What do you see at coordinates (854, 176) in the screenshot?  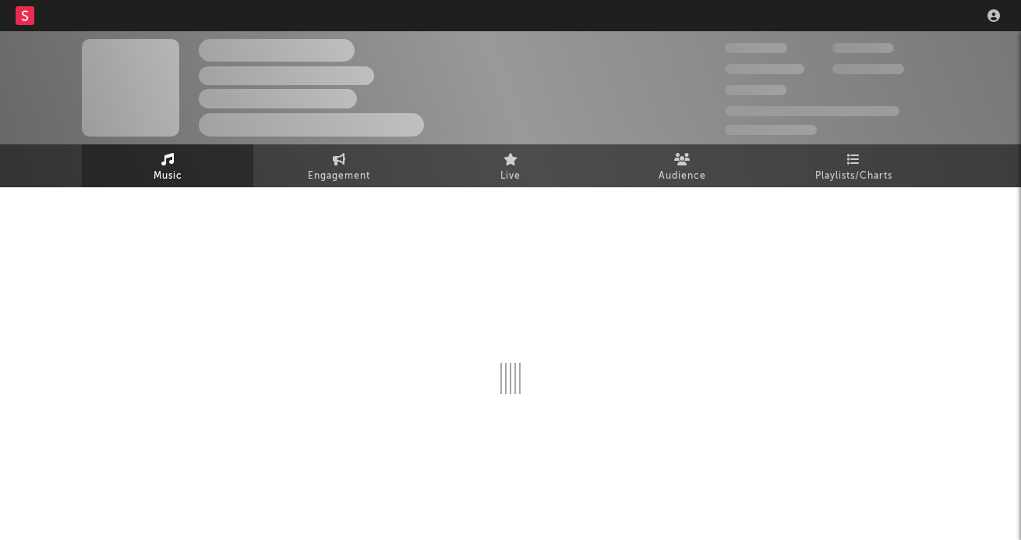 I see `span: Playlists/Charts` at bounding box center [854, 176].